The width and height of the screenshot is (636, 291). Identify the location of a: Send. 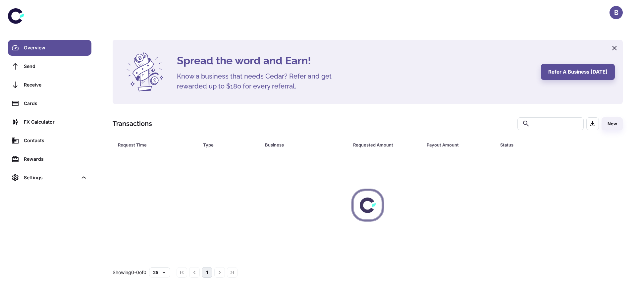
(50, 66).